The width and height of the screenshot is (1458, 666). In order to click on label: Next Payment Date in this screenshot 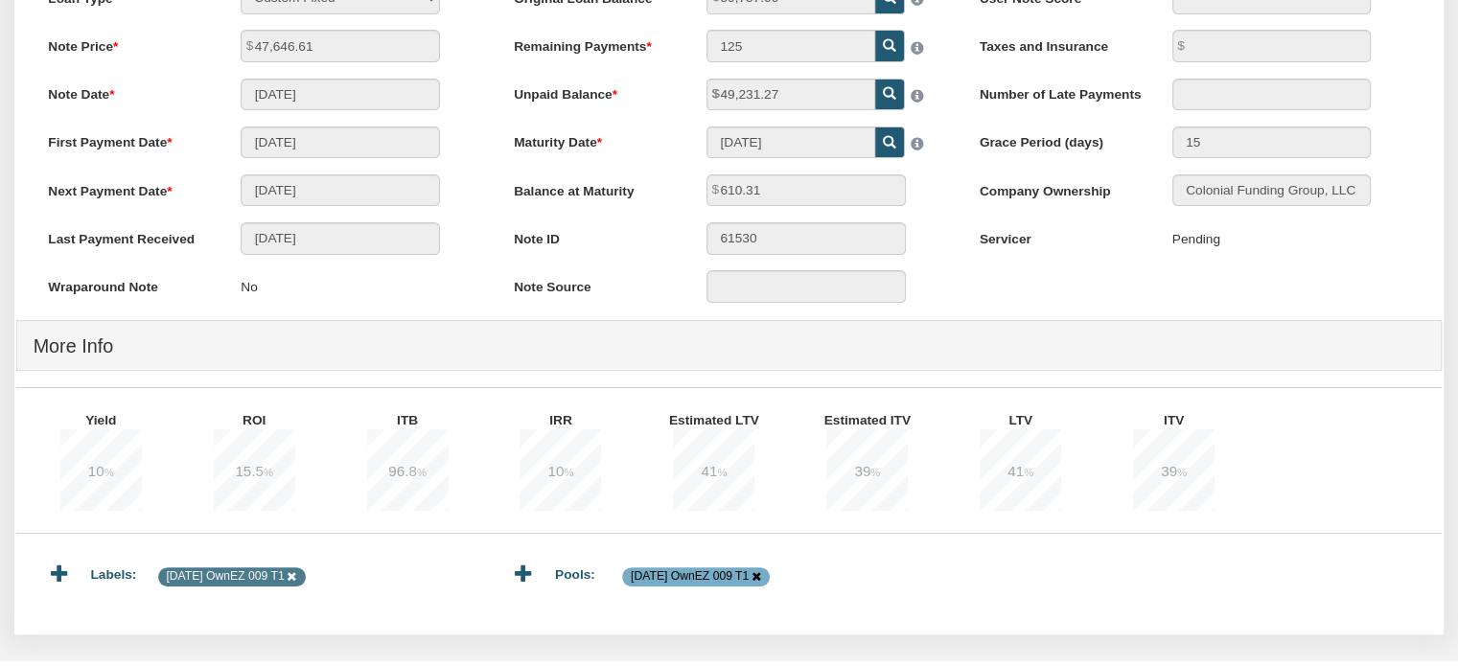, I will do `click(128, 187)`.